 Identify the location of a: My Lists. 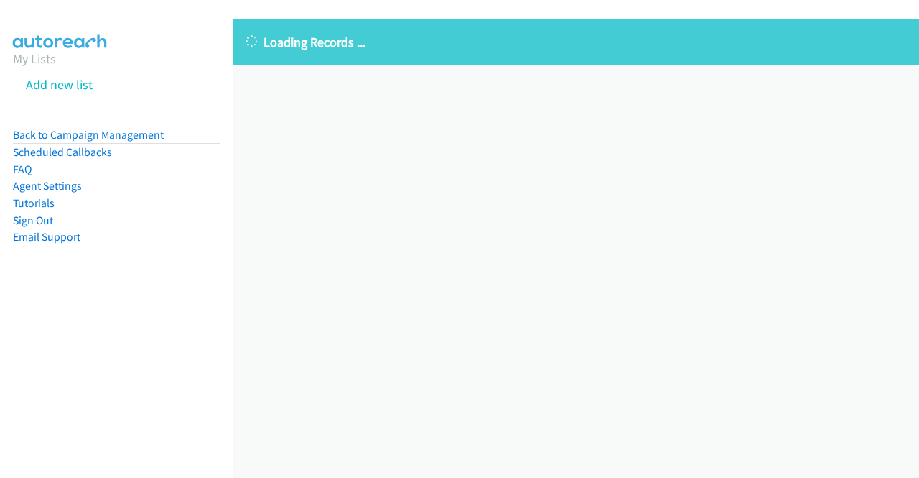
(34, 58).